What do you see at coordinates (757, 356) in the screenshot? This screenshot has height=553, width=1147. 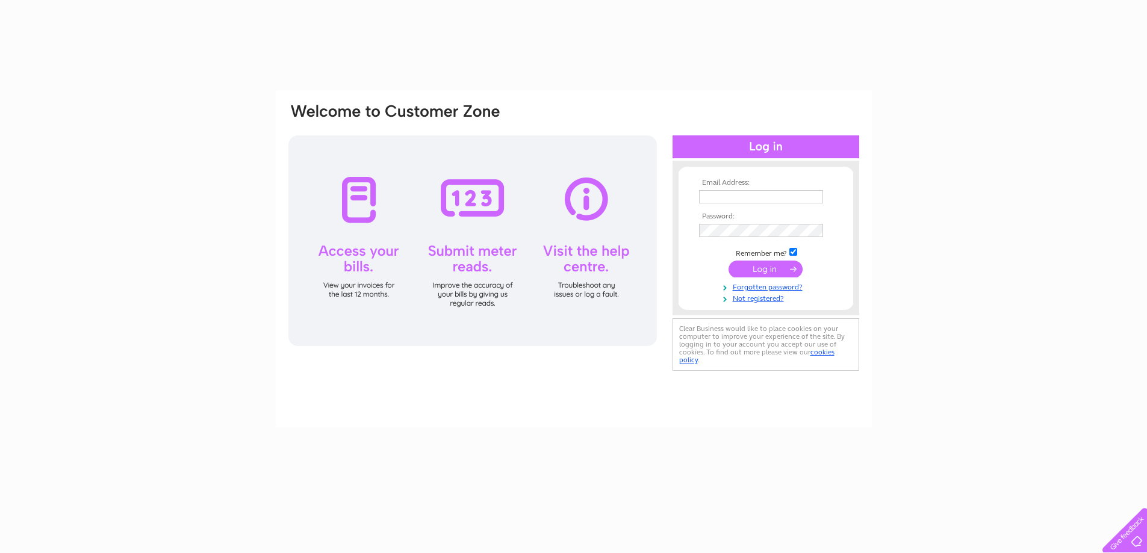 I see `a: cookies policy` at bounding box center [757, 356].